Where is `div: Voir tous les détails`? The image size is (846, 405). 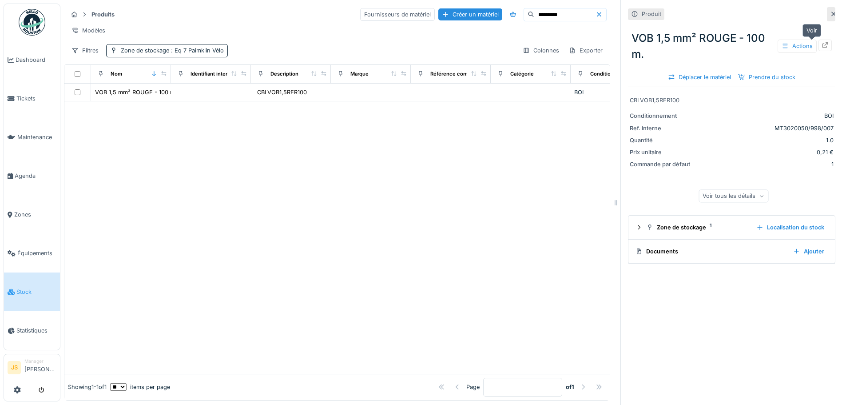 div: Voir tous les détails is located at coordinates (733, 195).